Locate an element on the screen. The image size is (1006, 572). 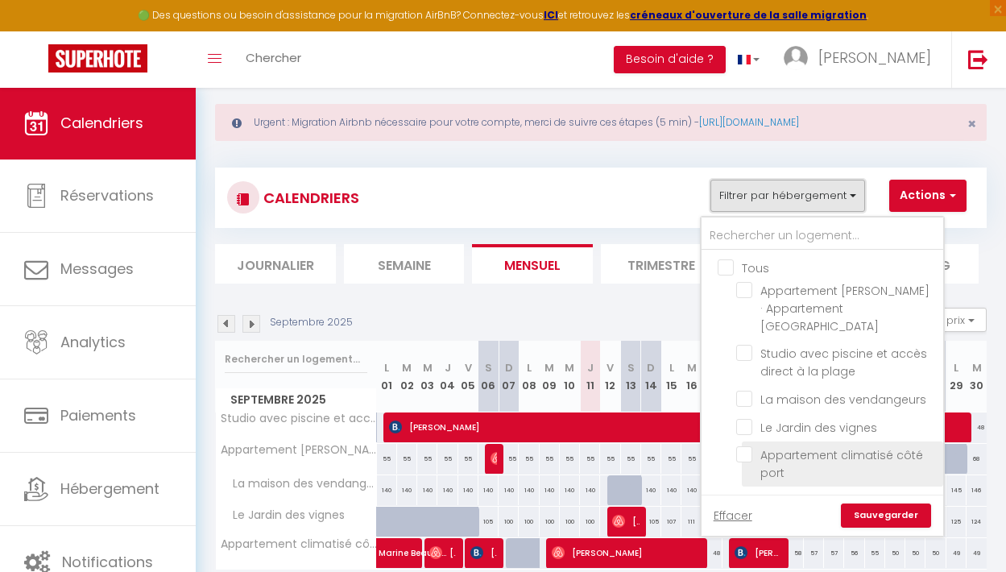
span: Chercher is located at coordinates (273, 57).